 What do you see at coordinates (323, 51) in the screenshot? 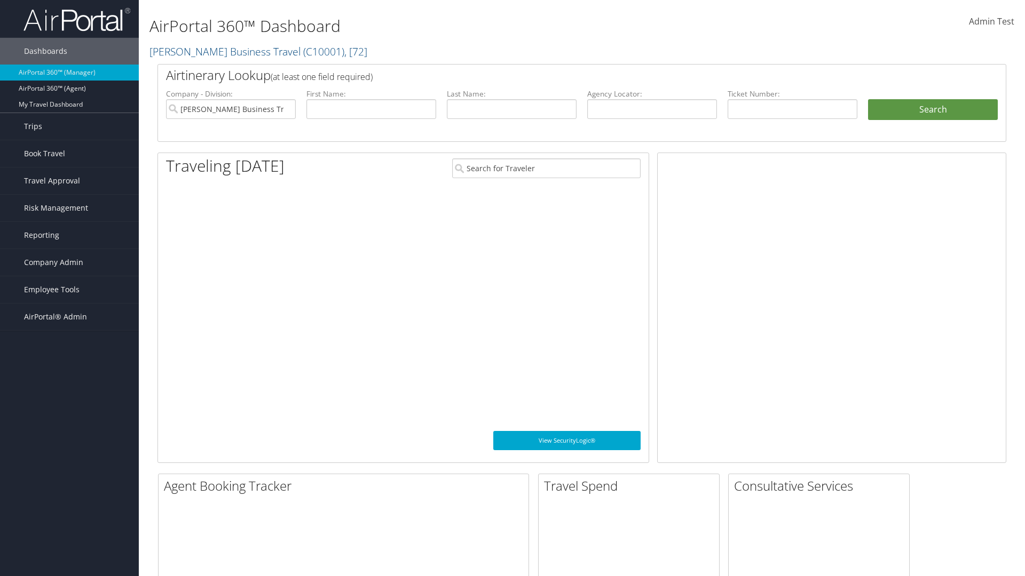
I see `span: ( C10001 )` at bounding box center [323, 51].